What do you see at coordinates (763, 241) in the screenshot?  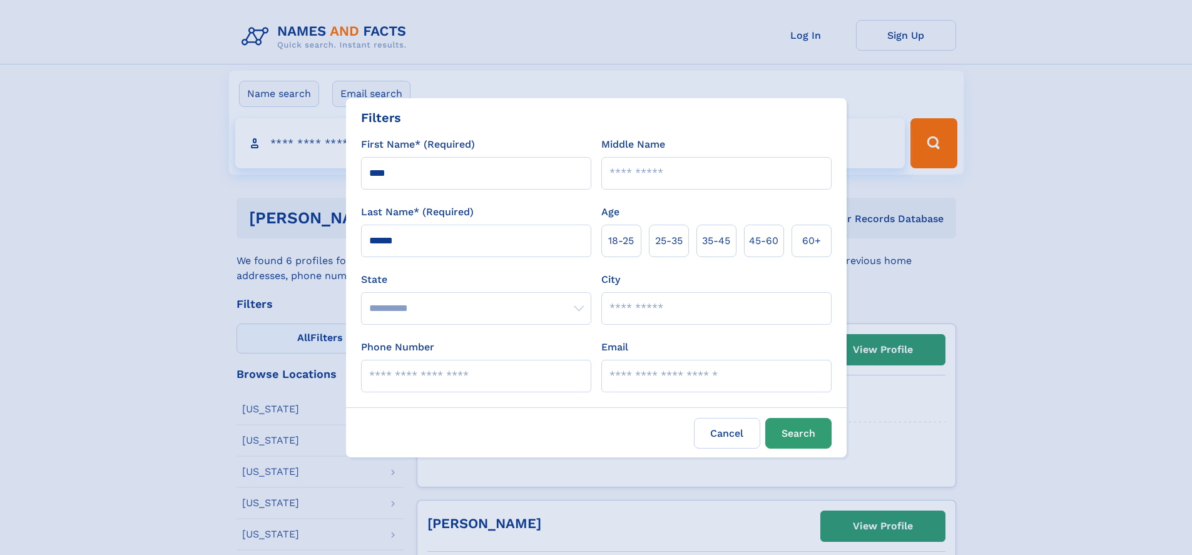 I see `span: 45‑60` at bounding box center [763, 241].